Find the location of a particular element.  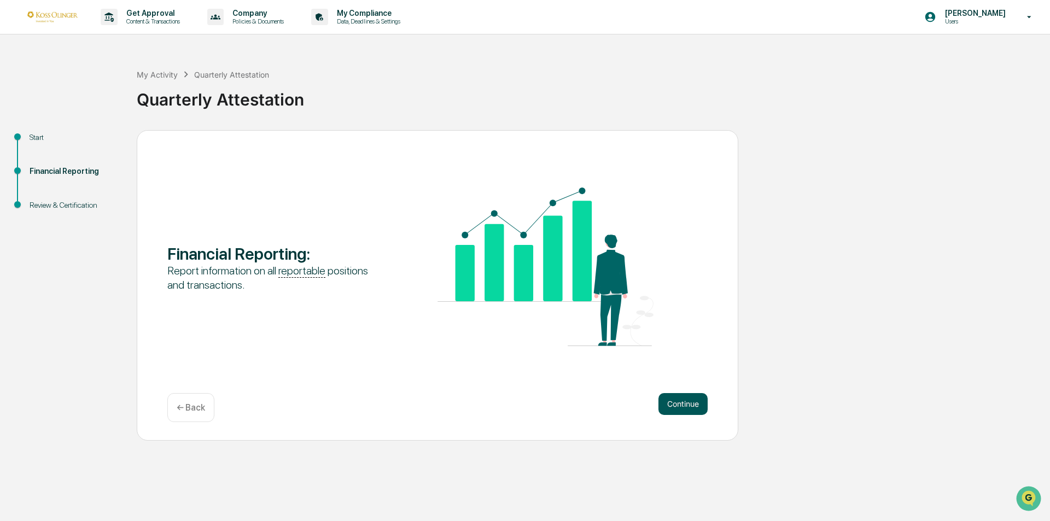

a: 🗄️Attestations is located at coordinates (107, 143).